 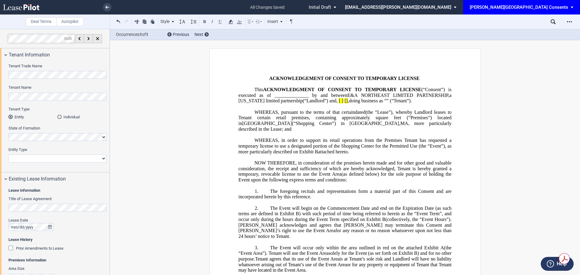 I want to click on md-checkbox: Prior Amendments to Lease, so click(x=36, y=249).